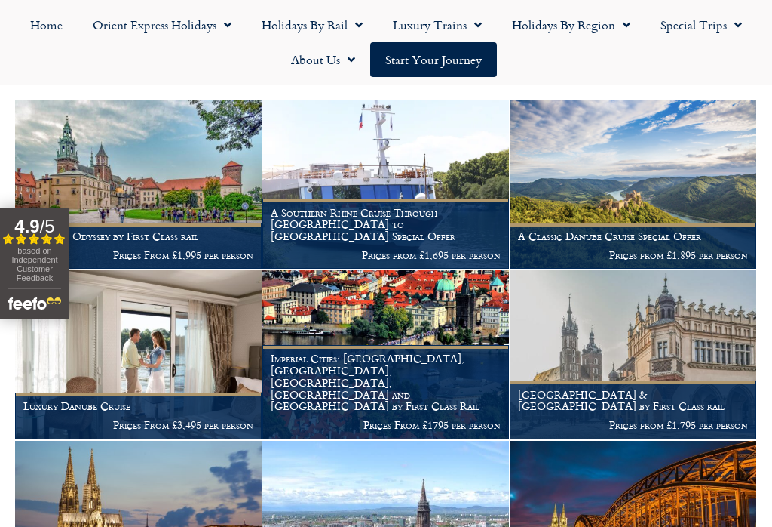 The height and width of the screenshot is (527, 772). What do you see at coordinates (138, 425) in the screenshot?
I see `p: Prices From £3,495 per person` at bounding box center [138, 425].